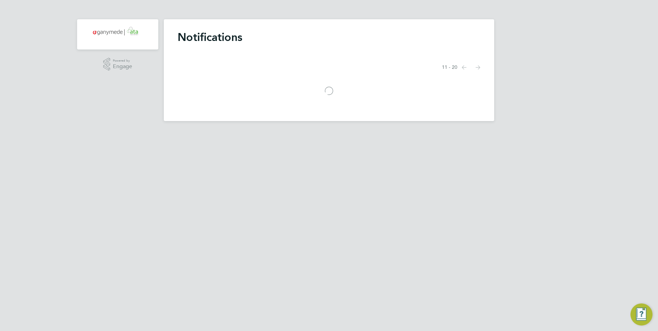  What do you see at coordinates (329, 37) in the screenshot?
I see `h1: Notifications` at bounding box center [329, 37].